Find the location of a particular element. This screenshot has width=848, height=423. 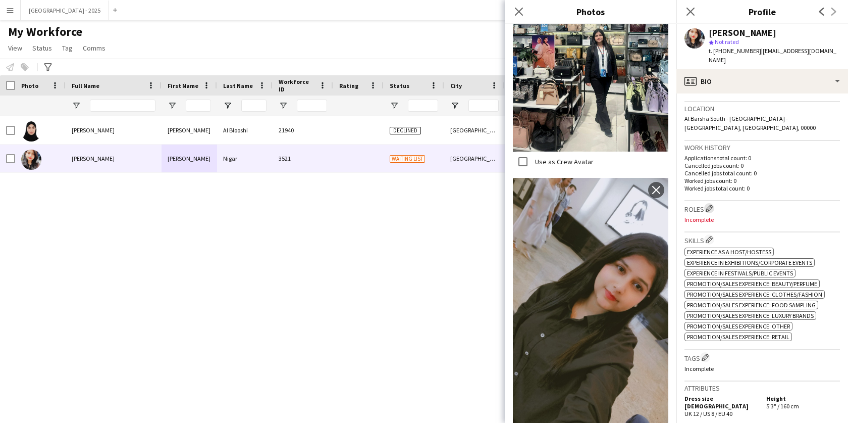

img: Nagma Nigar is located at coordinates (31, 160).